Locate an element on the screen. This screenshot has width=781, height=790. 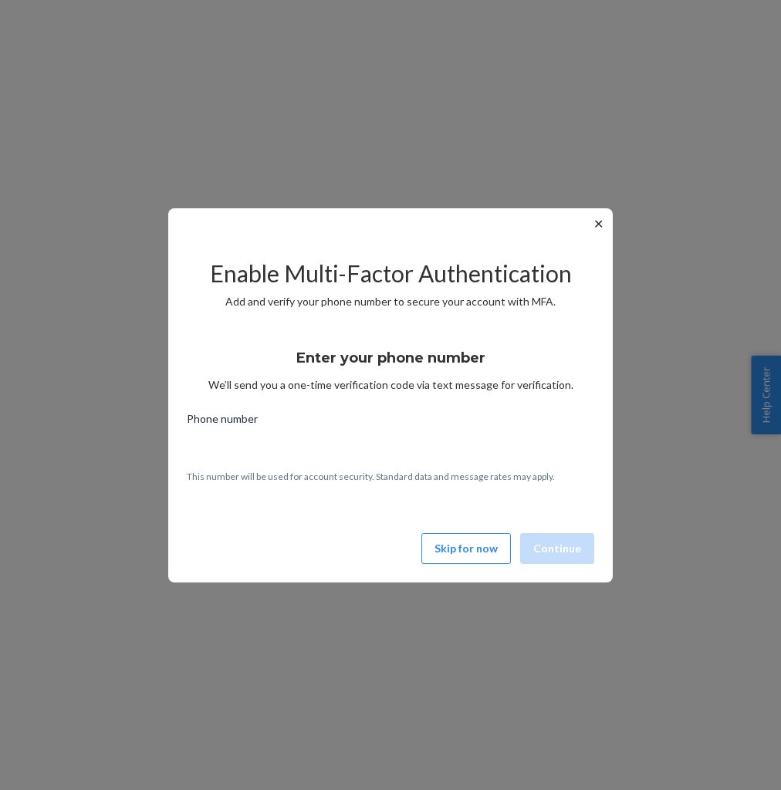
div: We’ll send you a one-time verification code via text message for verification. is located at coordinates (390, 364).